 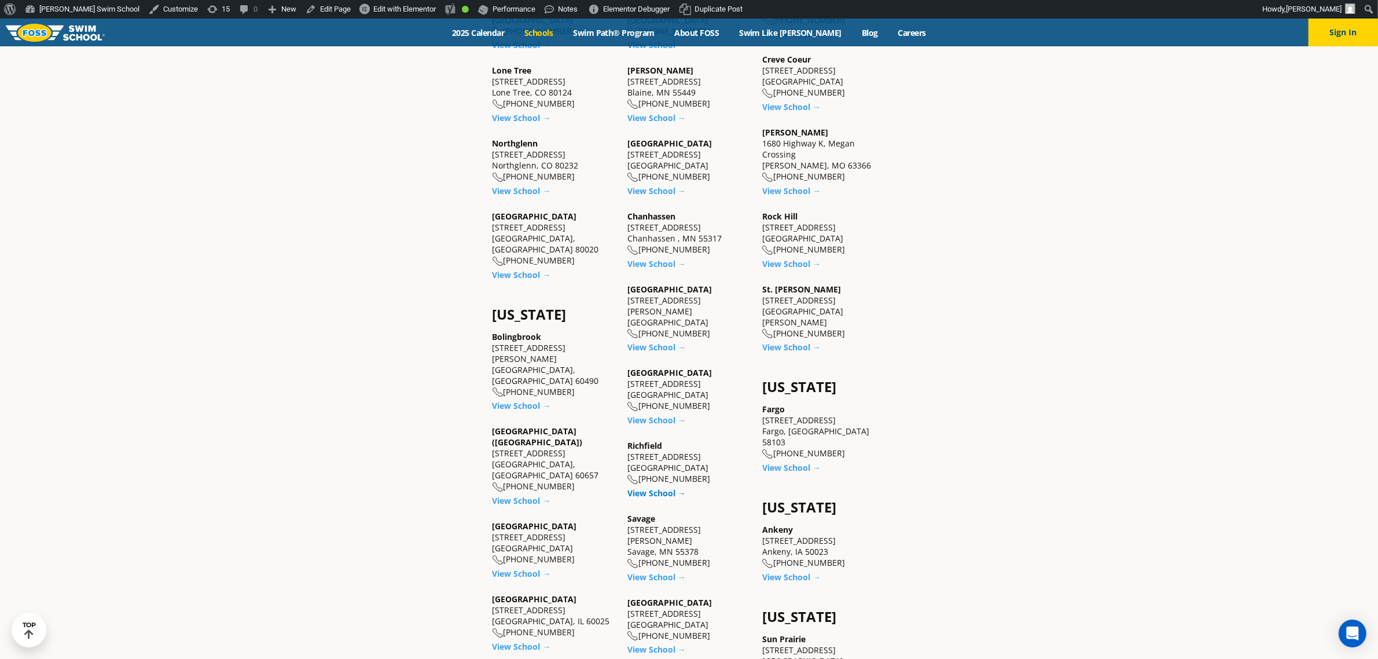 I want to click on a: Chanhassen, so click(x=651, y=216).